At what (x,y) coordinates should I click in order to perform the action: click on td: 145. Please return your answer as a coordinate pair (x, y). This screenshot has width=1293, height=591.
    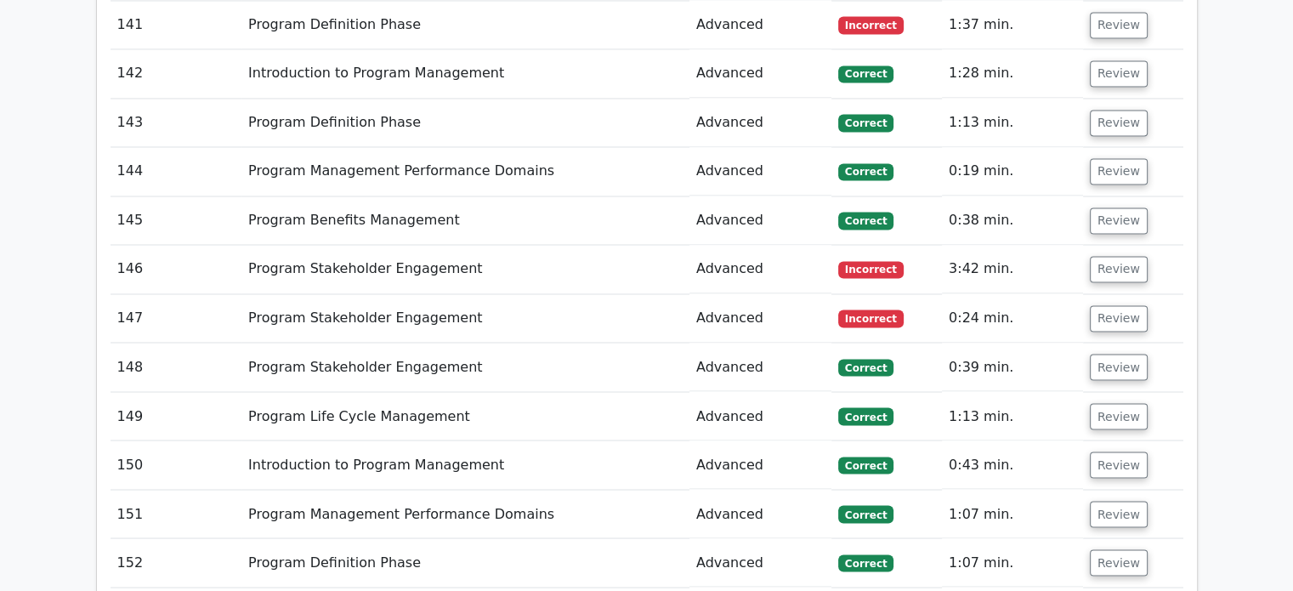
    Looking at the image, I should click on (176, 220).